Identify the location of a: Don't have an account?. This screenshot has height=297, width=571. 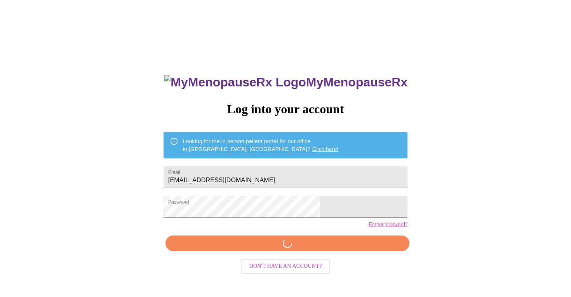
(286, 265).